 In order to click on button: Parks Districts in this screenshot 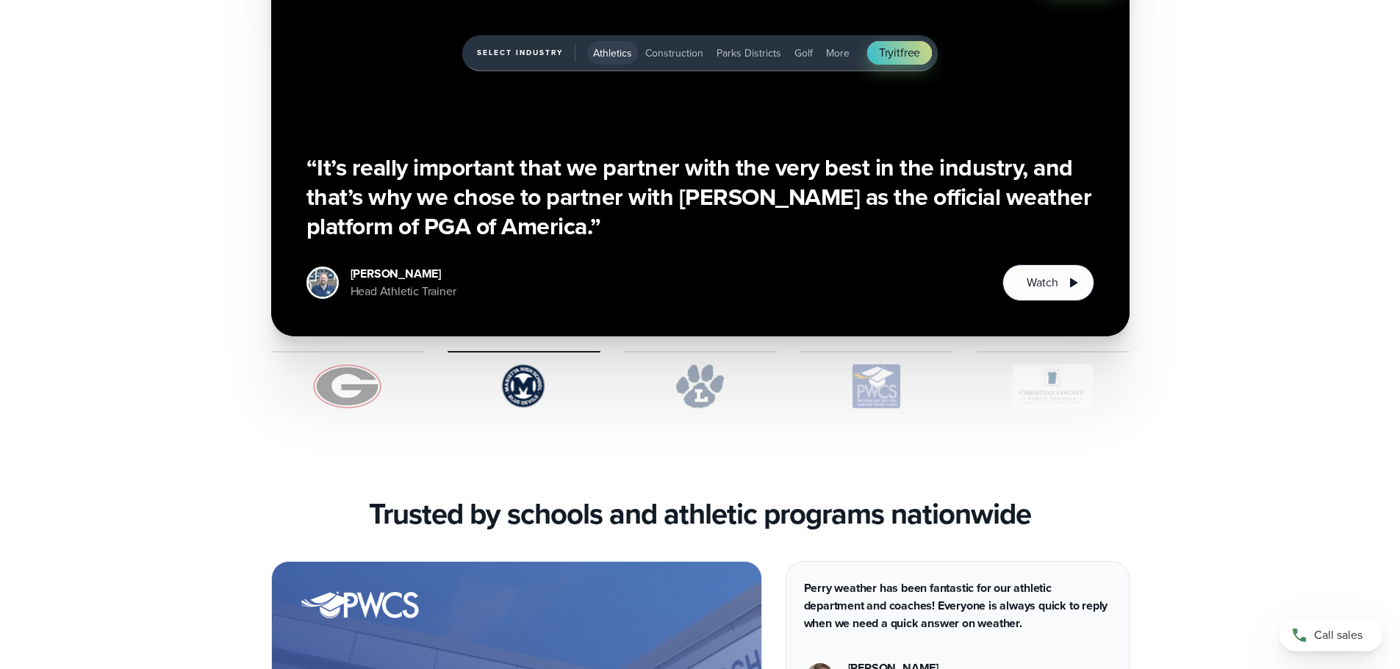, I will do `click(749, 53)`.